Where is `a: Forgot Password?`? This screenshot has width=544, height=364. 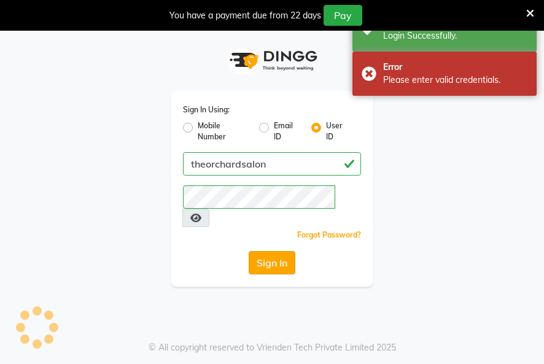
a: Forgot Password? is located at coordinates (329, 235).